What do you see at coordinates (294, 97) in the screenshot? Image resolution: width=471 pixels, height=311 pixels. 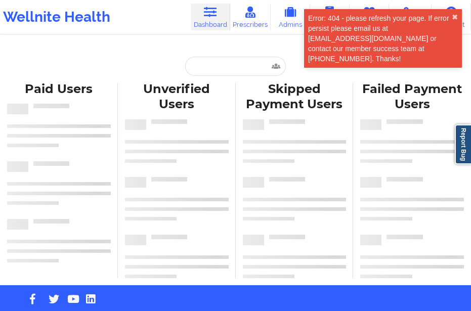 I see `div: Skipped Payment Users` at bounding box center [294, 97].